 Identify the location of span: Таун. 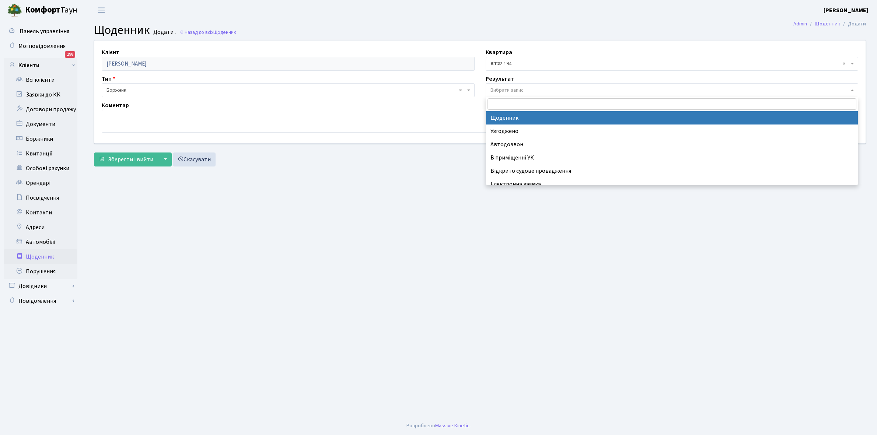
(51, 10).